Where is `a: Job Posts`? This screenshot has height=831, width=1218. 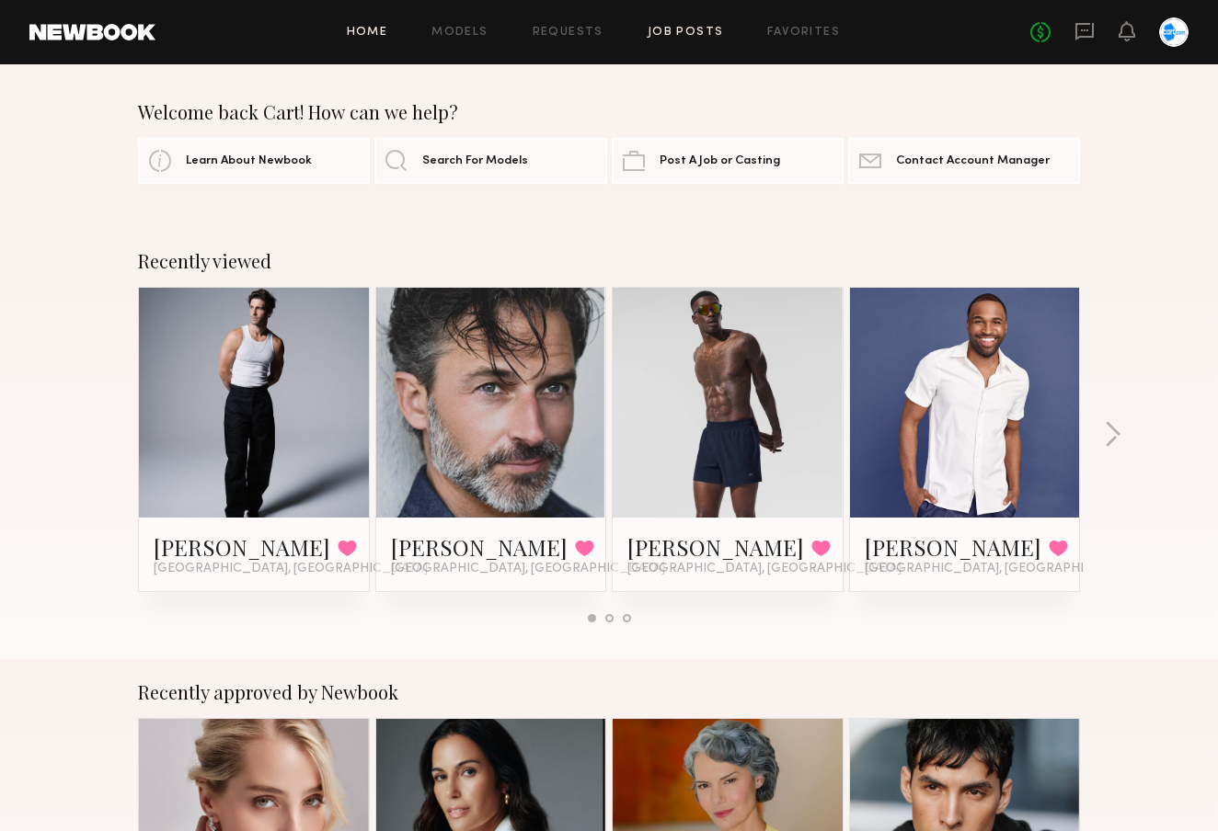
a: Job Posts is located at coordinates (685, 32).